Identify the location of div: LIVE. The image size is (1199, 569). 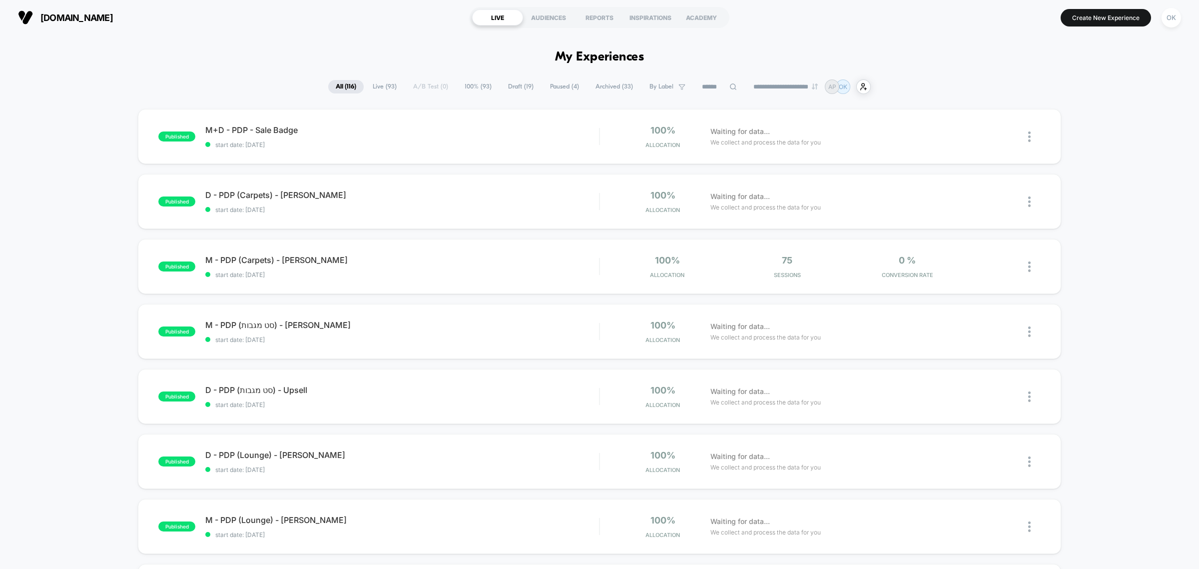
(498, 17).